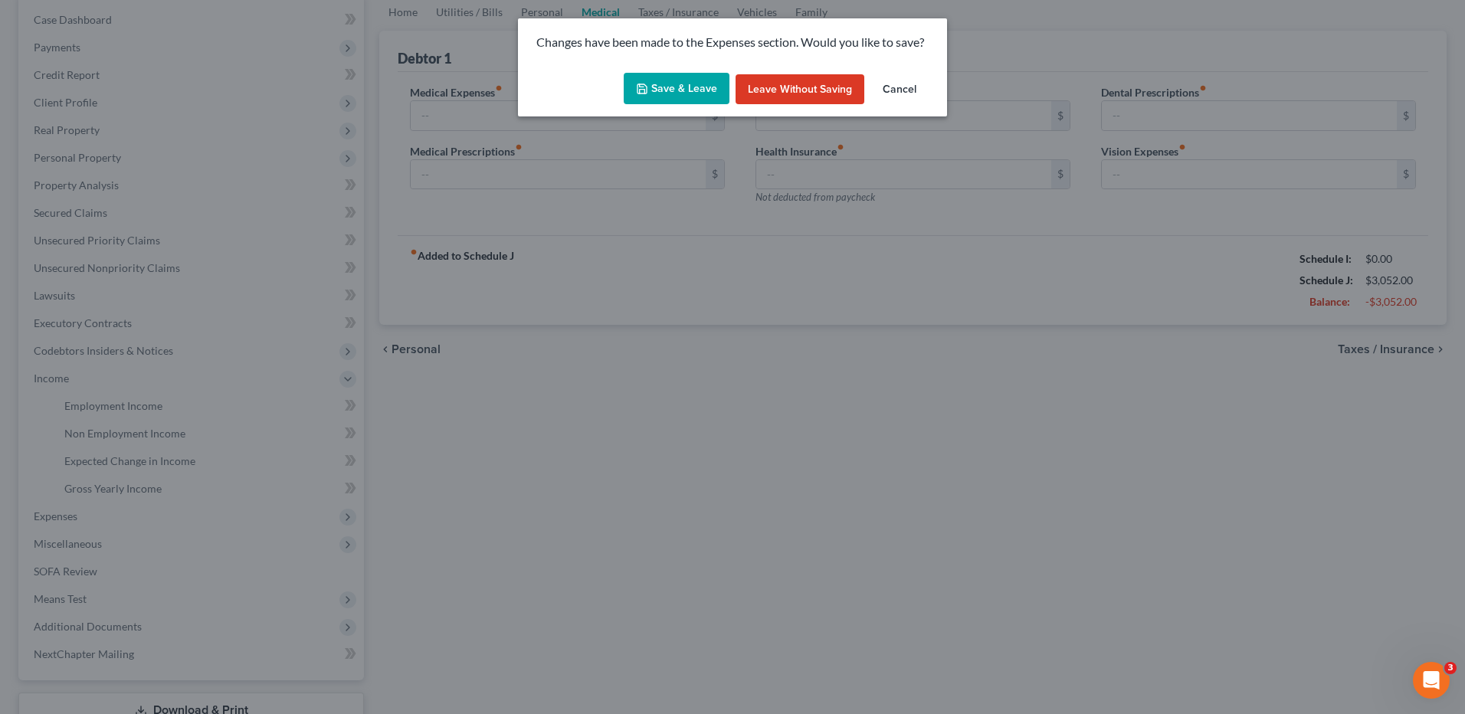 The width and height of the screenshot is (1465, 714). I want to click on button: Leave without Saving, so click(800, 90).